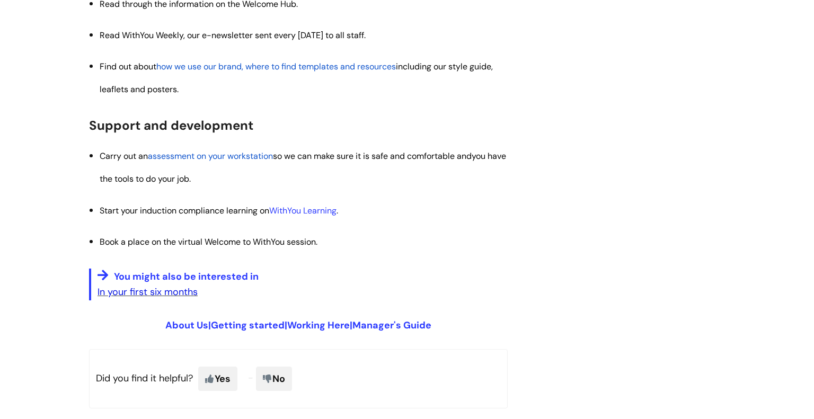 This screenshot has width=814, height=419. Describe the element at coordinates (171, 125) in the screenshot. I see `span: Support and development` at that location.